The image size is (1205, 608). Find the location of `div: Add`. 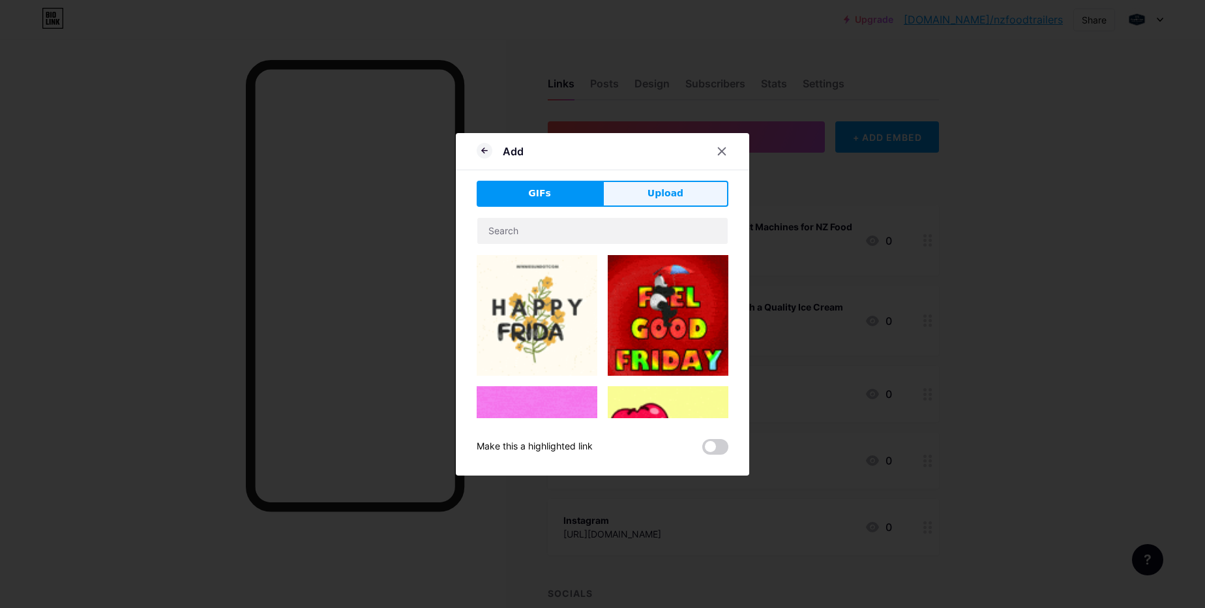

div: Add is located at coordinates (513, 151).